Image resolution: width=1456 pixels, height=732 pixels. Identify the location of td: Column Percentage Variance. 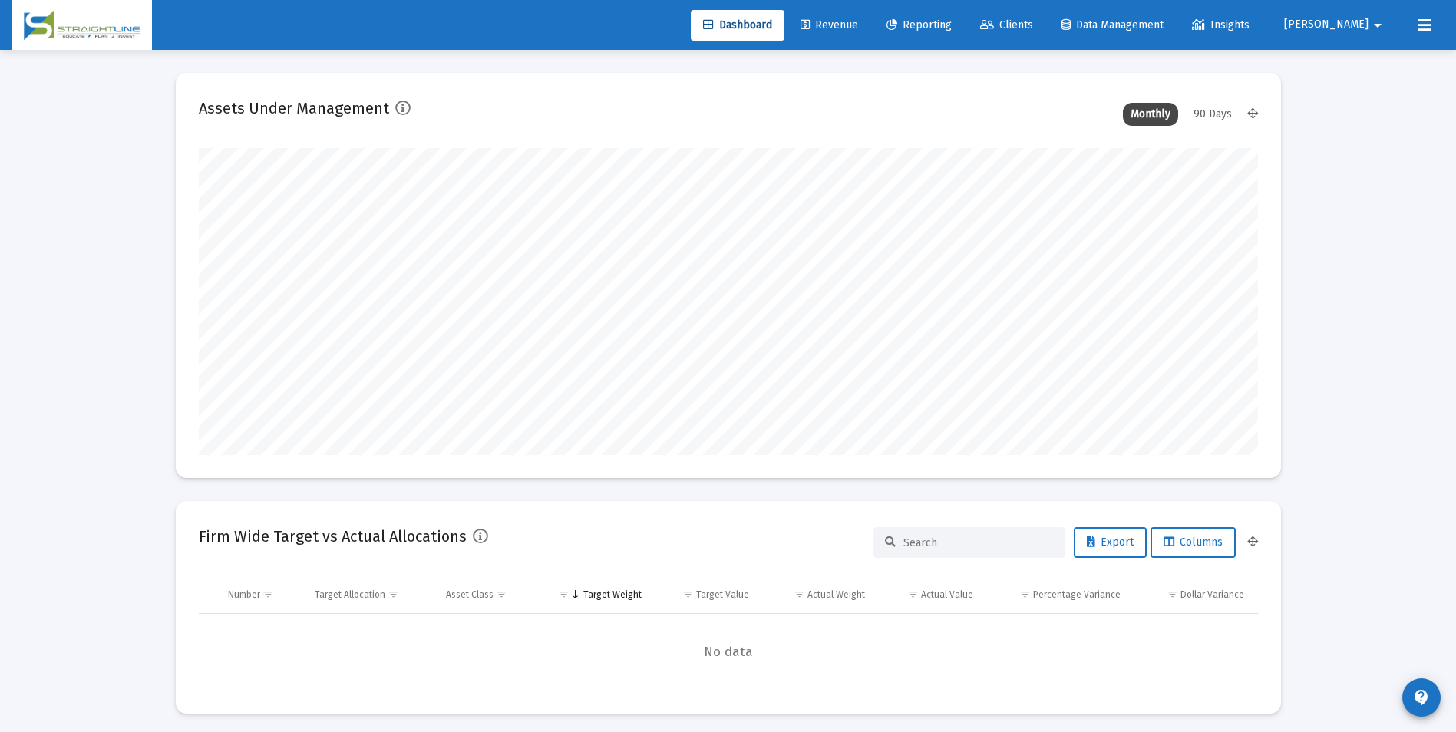
(1058, 595).